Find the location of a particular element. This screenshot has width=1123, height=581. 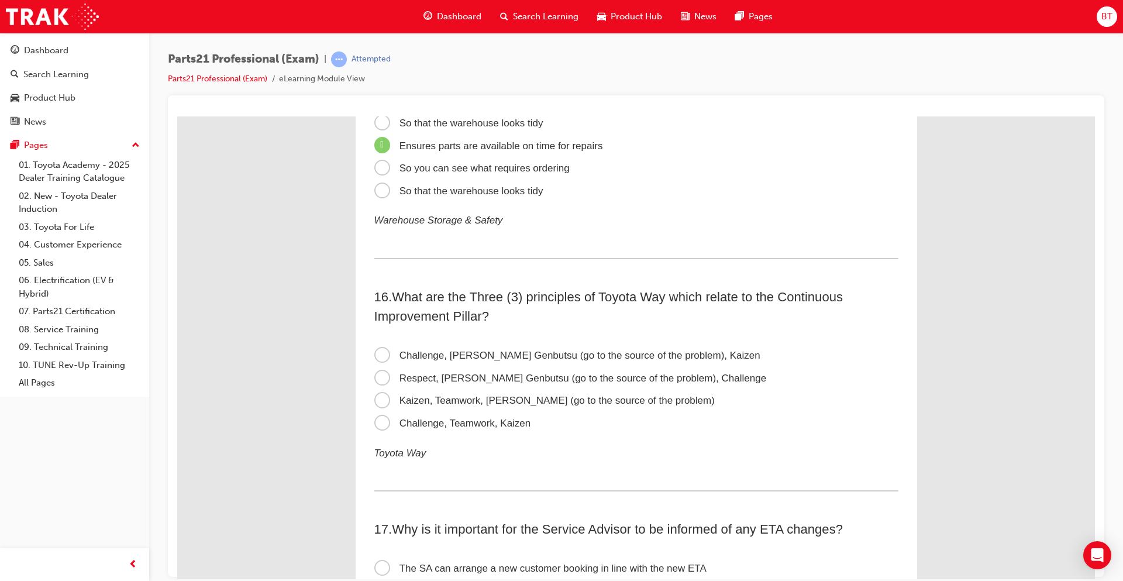

span: Pages is located at coordinates (761, 16).